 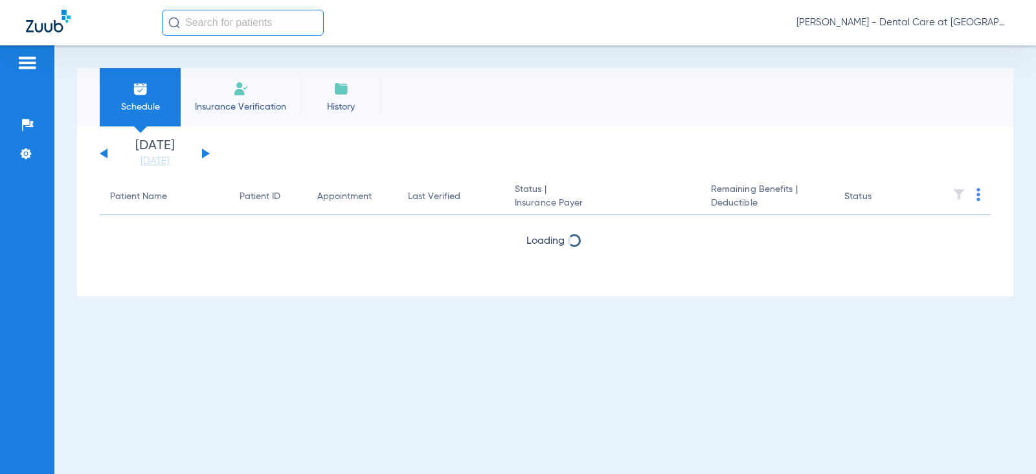 I want to click on img: Zuub Logo, so click(x=48, y=21).